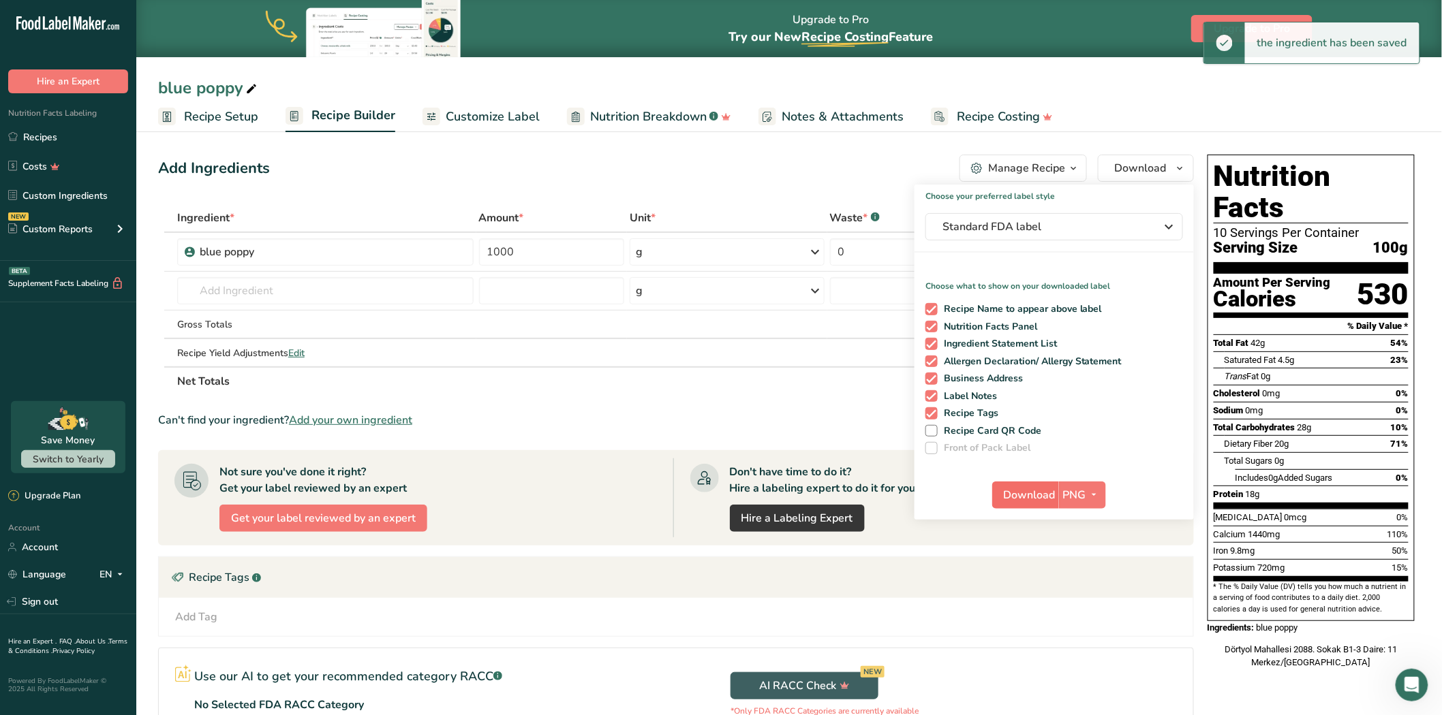  What do you see at coordinates (1256, 248) in the screenshot?
I see `span: Serving Size` at bounding box center [1256, 248].